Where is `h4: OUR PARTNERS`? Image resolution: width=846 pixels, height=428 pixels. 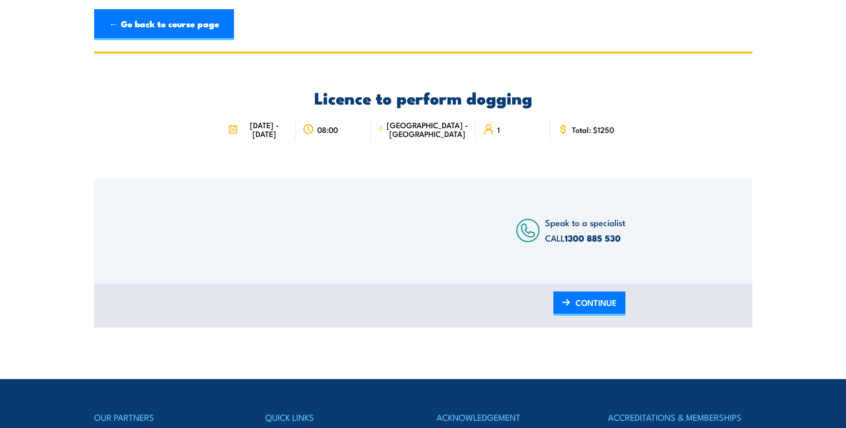
h4: OUR PARTNERS is located at coordinates (166, 417).